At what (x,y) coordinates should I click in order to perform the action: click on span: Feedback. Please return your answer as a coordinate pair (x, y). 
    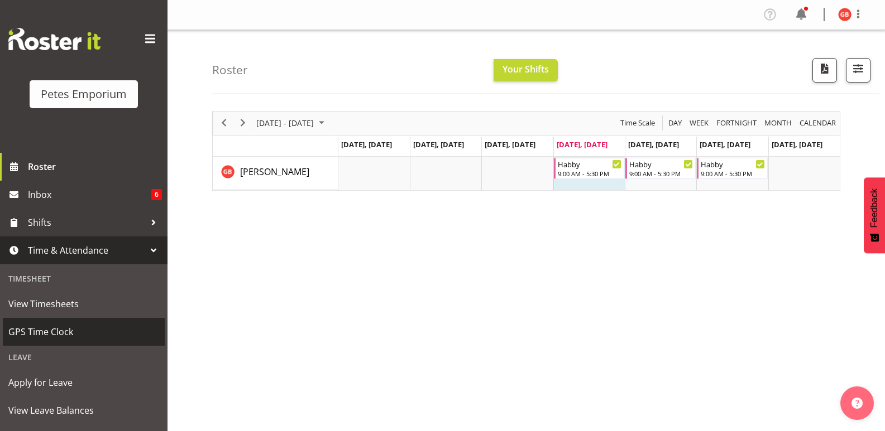
    Looking at the image, I should click on (874, 208).